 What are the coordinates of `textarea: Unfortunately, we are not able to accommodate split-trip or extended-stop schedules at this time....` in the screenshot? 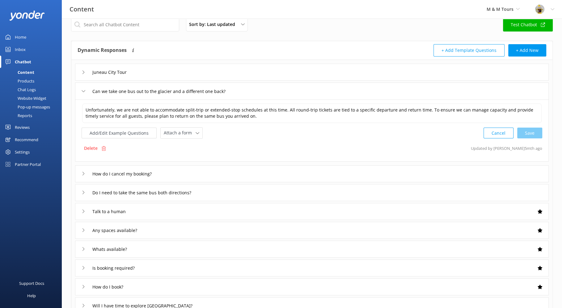 It's located at (312, 113).